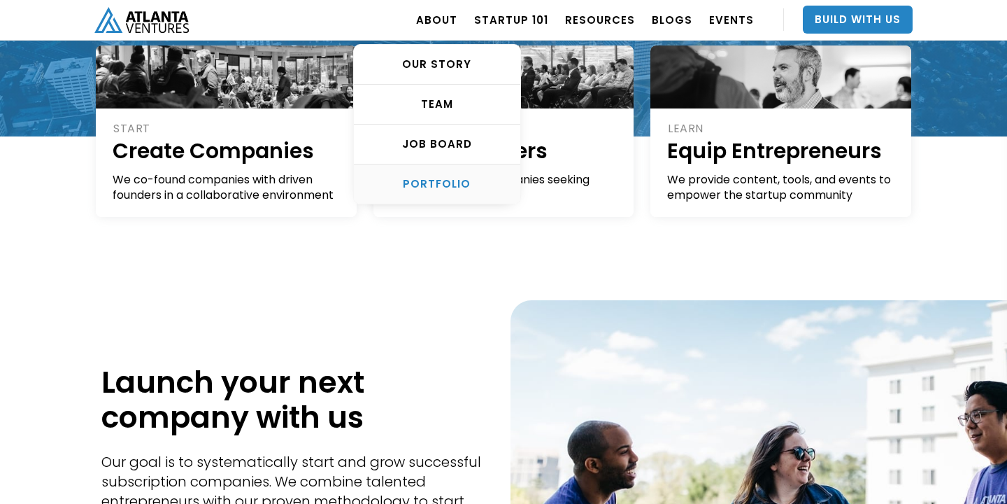  I want to click on a: PORTFOLIO, so click(437, 184).